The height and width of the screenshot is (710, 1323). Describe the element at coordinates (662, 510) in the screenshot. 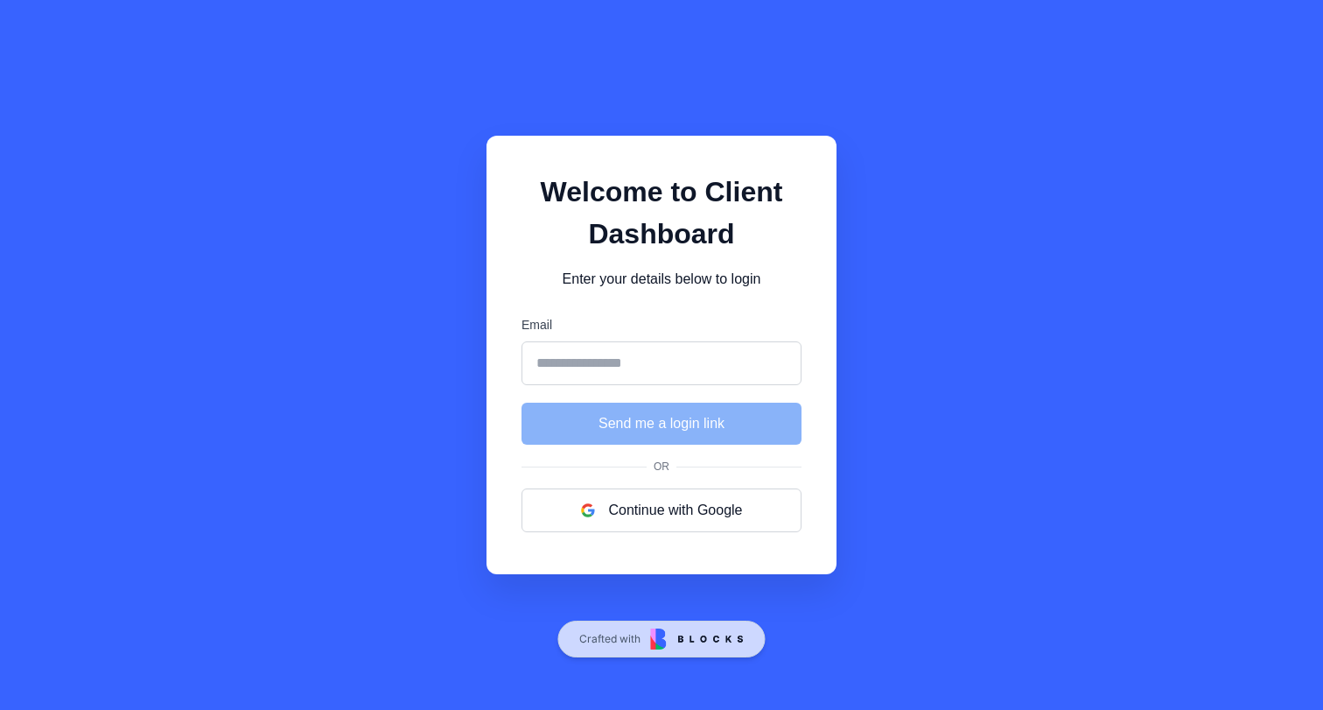

I see `button: Continue with Google` at that location.